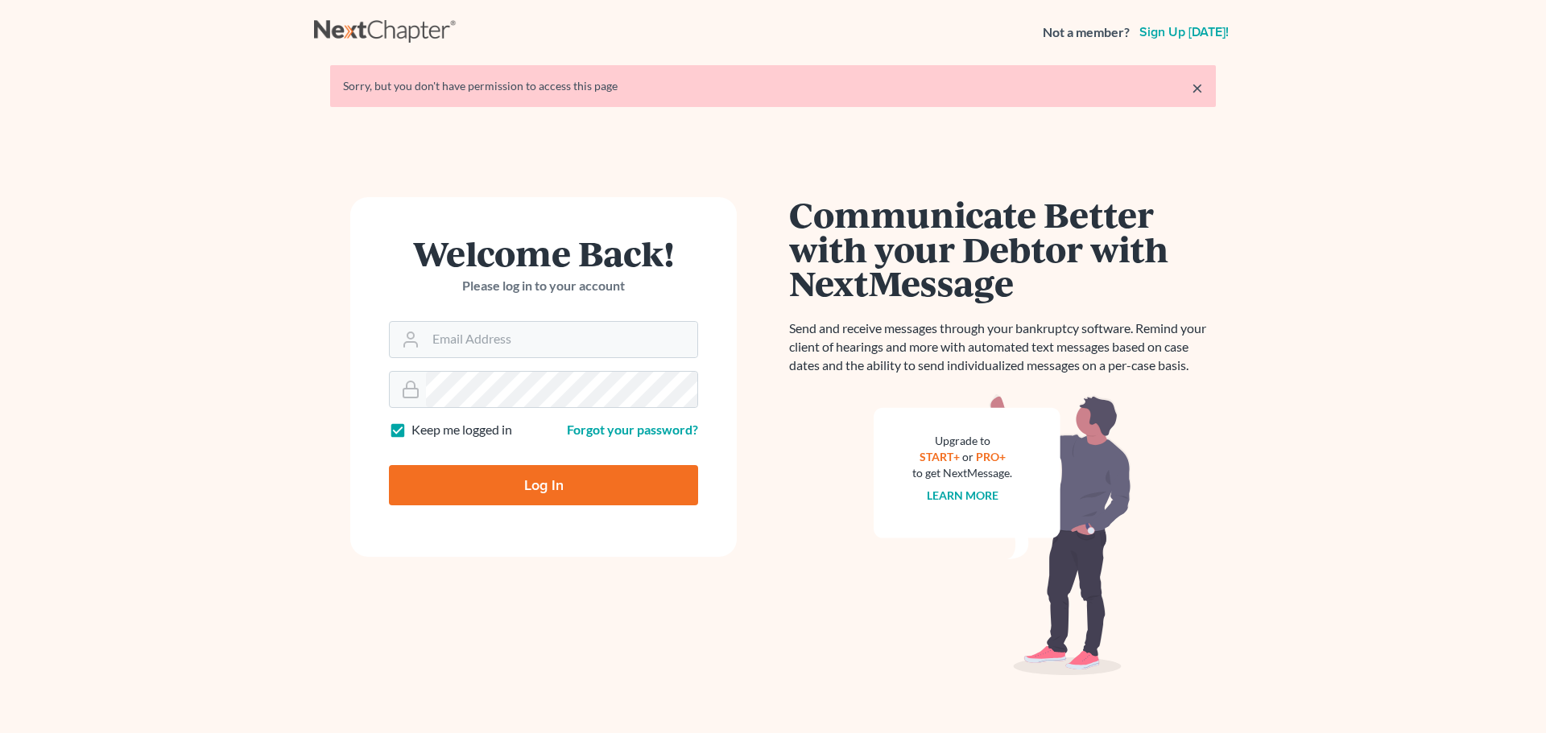 The width and height of the screenshot is (1546, 733). What do you see at coordinates (962, 473) in the screenshot?
I see `div: to get NextMessage.` at bounding box center [962, 473].